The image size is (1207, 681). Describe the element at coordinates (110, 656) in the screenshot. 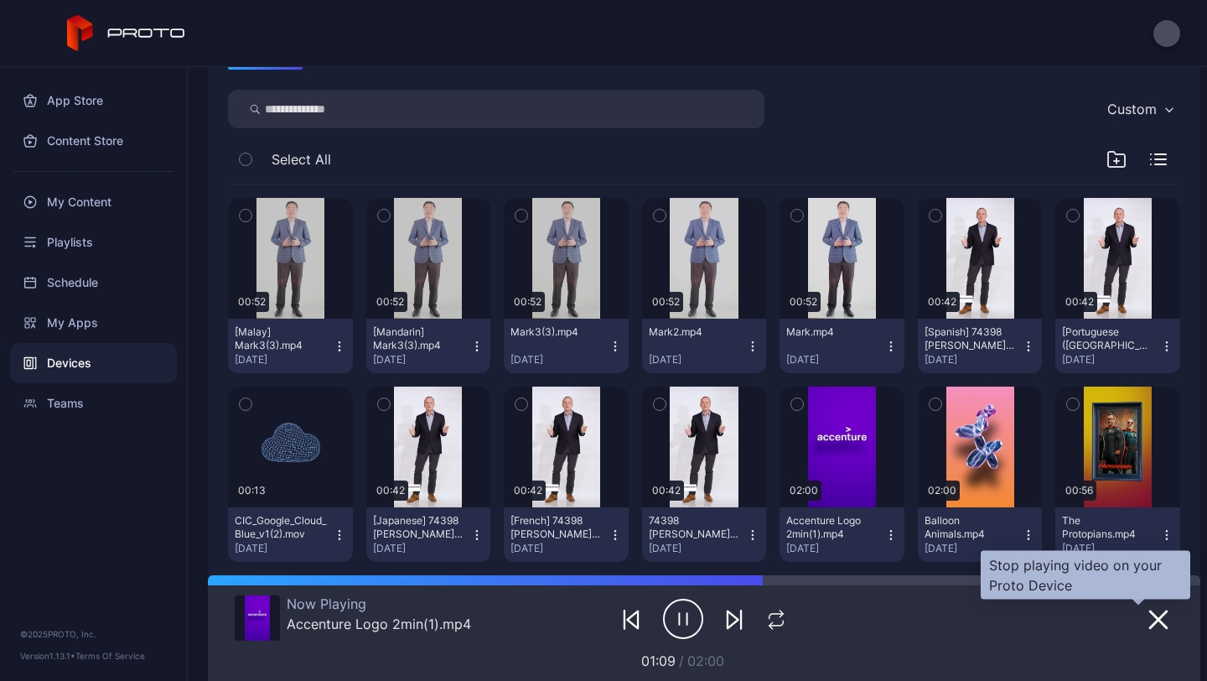

I see `a: Terms Of Service` at that location.